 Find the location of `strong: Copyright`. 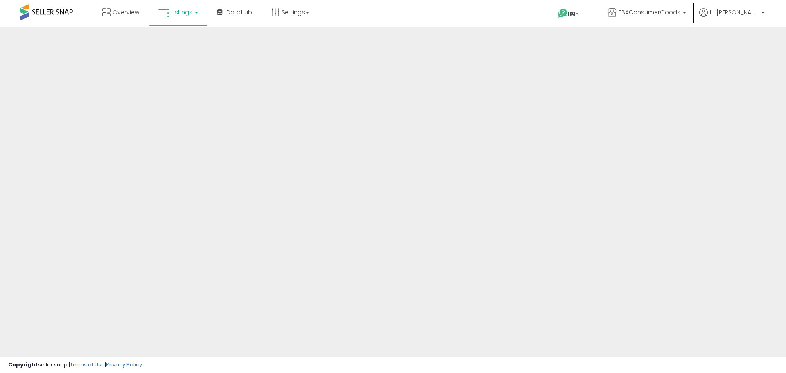

strong: Copyright is located at coordinates (23, 364).